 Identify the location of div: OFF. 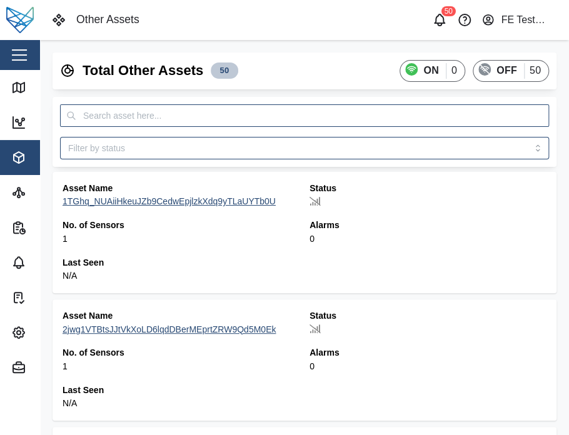
(507, 71).